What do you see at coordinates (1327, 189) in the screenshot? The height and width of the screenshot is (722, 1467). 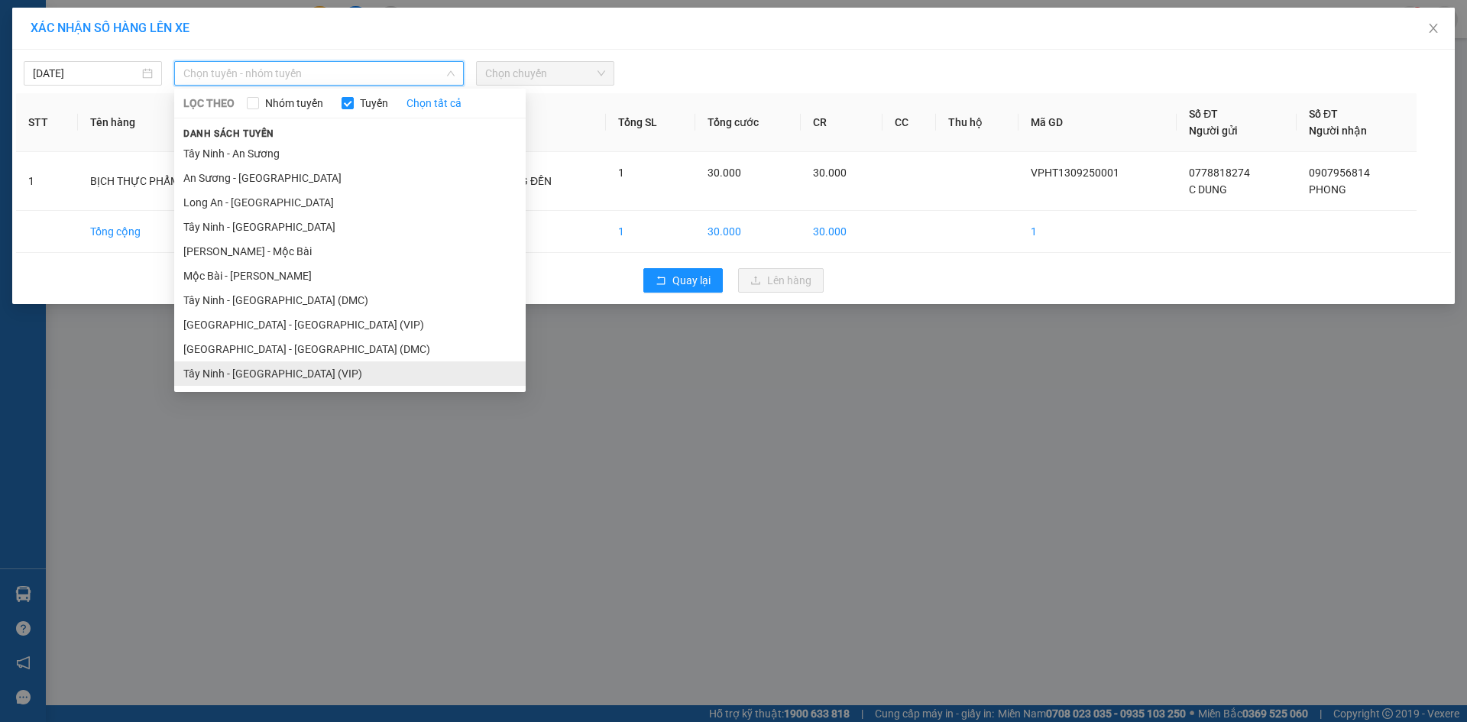 I see `span: PHONG` at bounding box center [1327, 189].